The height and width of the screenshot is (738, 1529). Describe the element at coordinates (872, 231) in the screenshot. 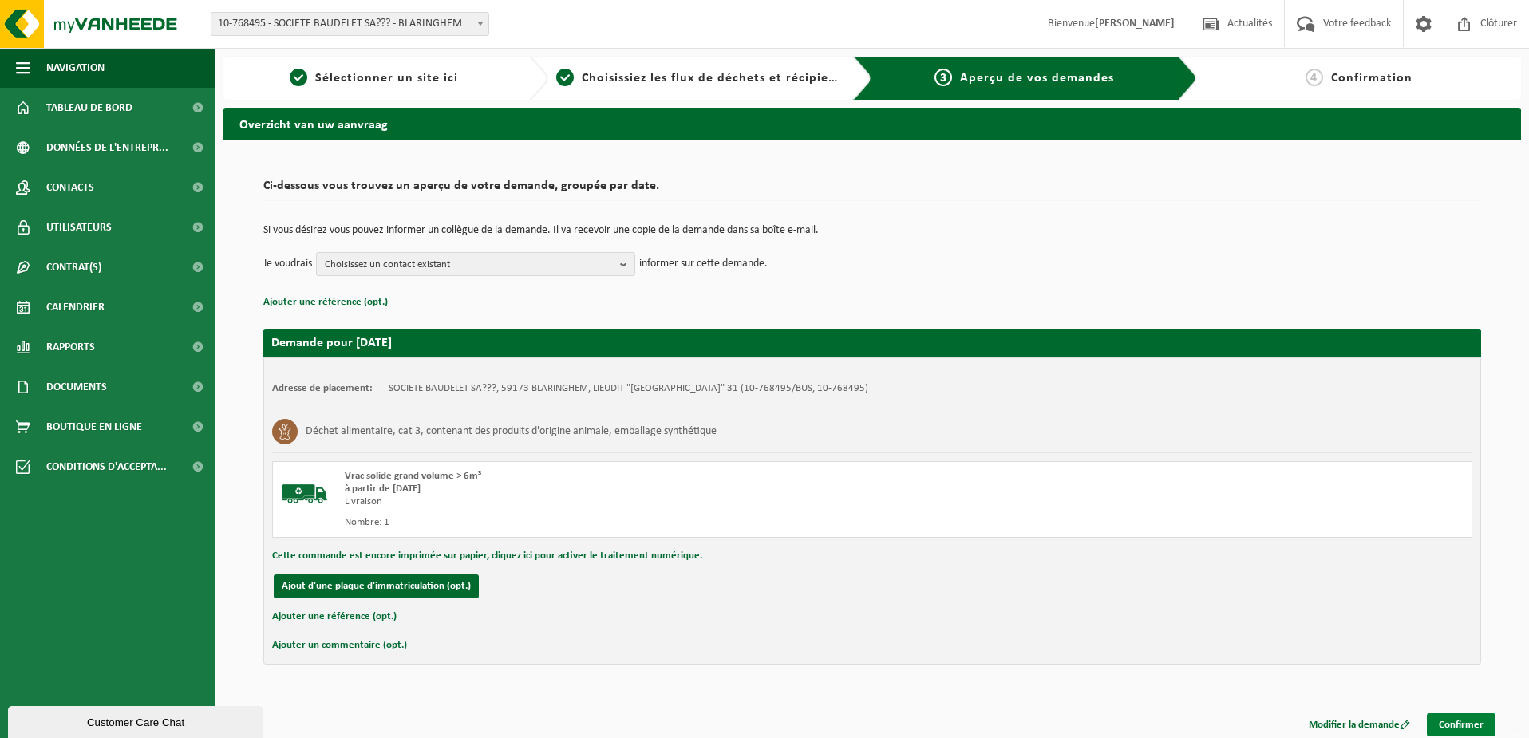

I see `p: Si vous désirez vous pouvez informer un collègue de la demande. Il va recevoir une copie de la de...` at that location.